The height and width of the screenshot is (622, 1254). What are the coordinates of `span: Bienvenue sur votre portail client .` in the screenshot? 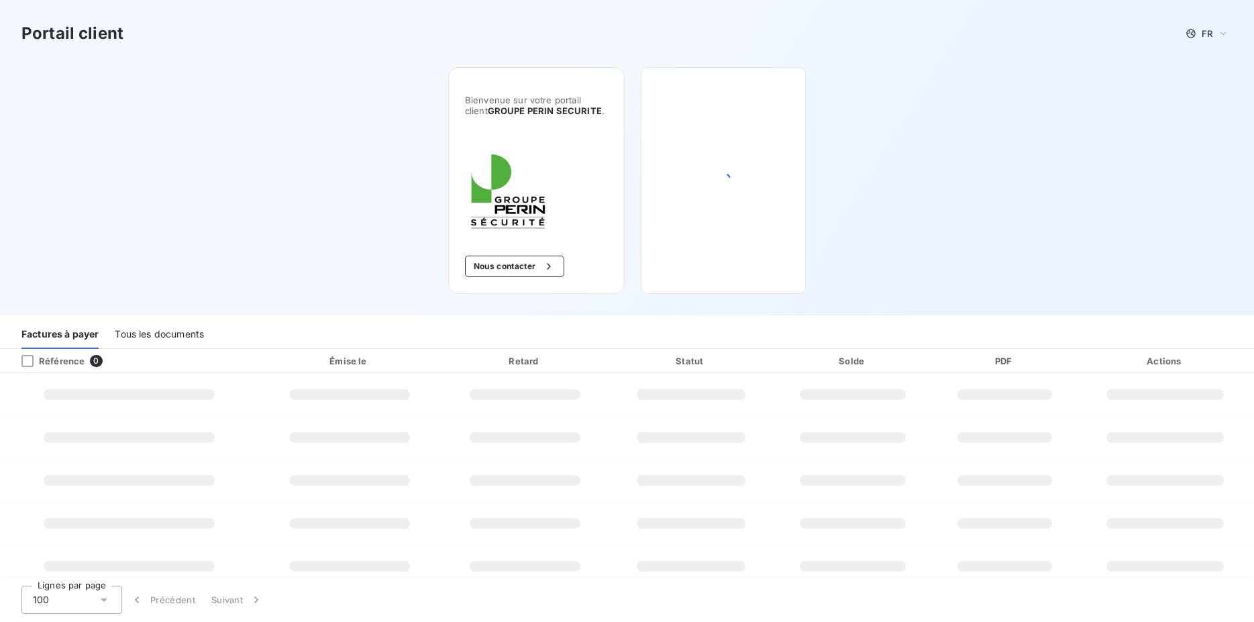 It's located at (536, 105).